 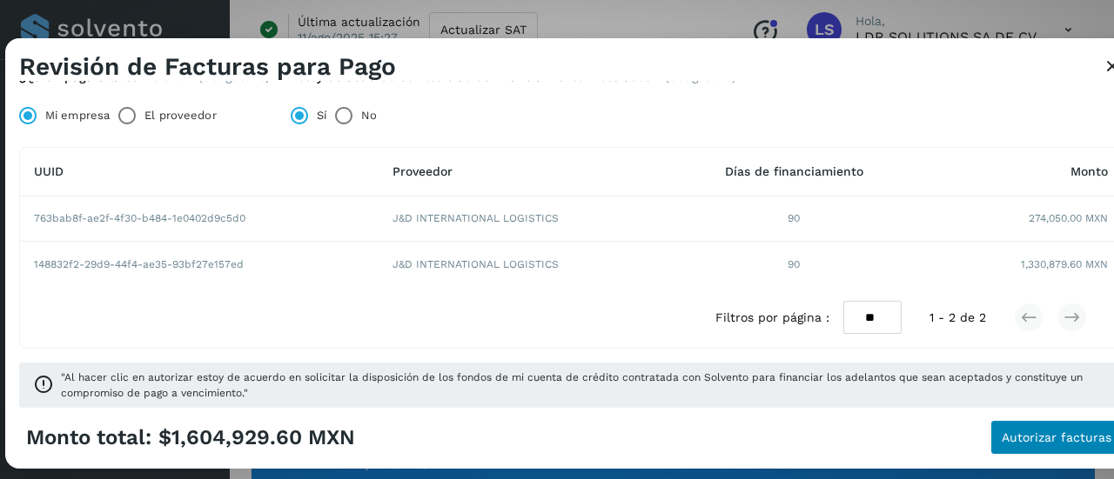 I want to click on span: 274,050.00 MXN, so click(x=1068, y=218).